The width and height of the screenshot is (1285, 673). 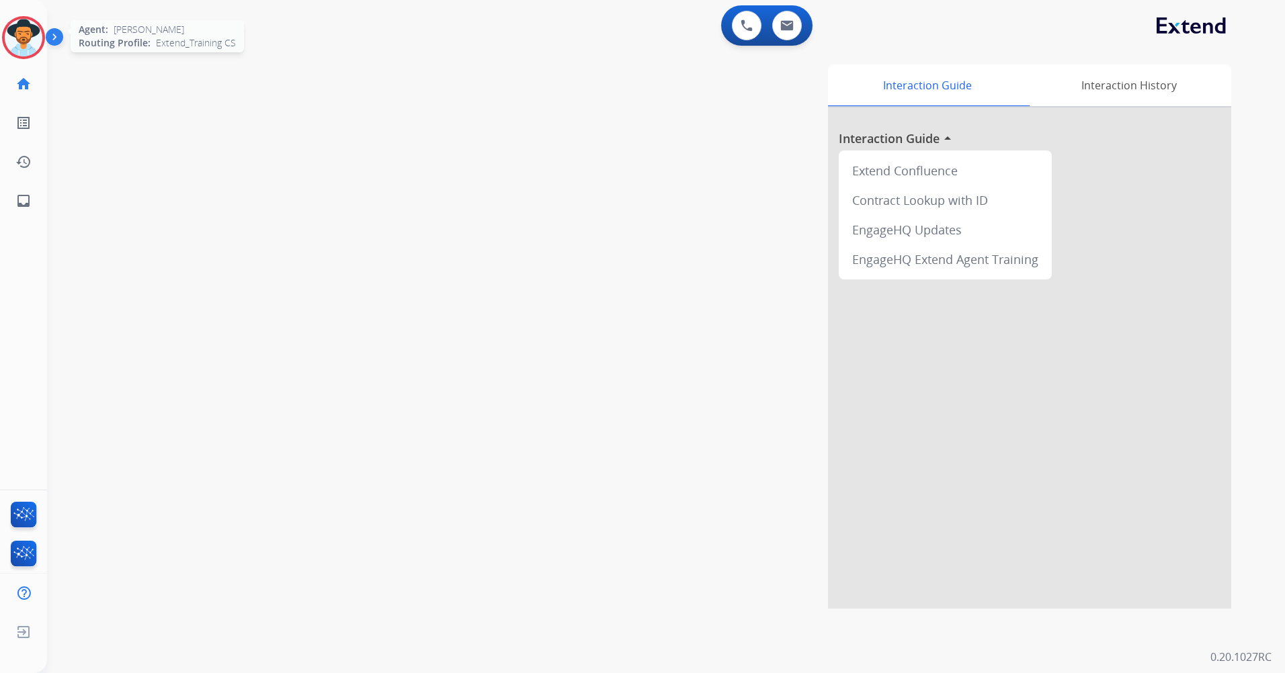 What do you see at coordinates (24, 201) in the screenshot?
I see `mat-icon: inbox` at bounding box center [24, 201].